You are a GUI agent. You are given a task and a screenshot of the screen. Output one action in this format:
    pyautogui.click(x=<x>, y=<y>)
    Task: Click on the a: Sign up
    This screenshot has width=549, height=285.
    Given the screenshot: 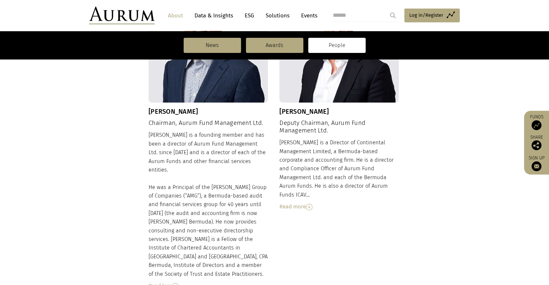 What is the action you would take?
    pyautogui.click(x=537, y=163)
    